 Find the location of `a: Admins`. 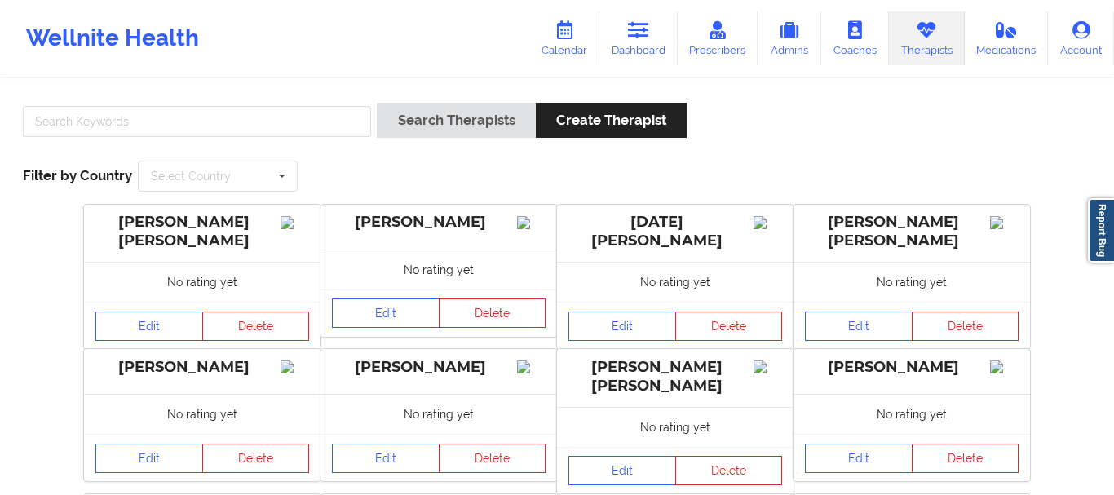

a: Admins is located at coordinates (790, 38).